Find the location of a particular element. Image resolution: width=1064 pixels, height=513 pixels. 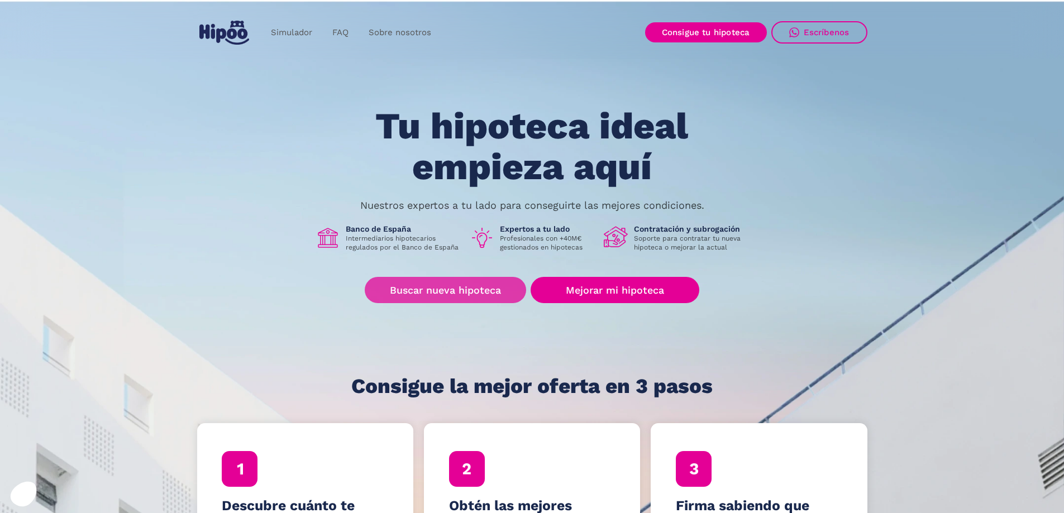

div: Escríbenos is located at coordinates (827, 32).